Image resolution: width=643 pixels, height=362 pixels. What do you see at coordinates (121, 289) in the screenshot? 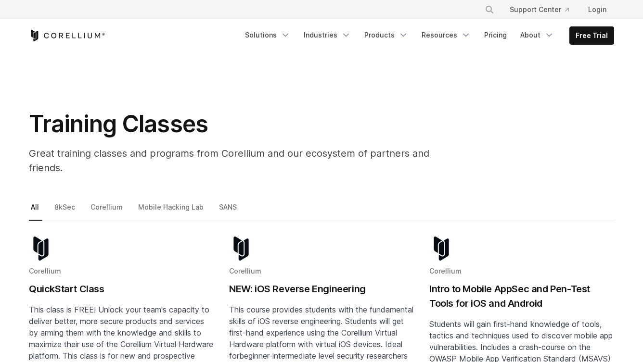
I see `h2: QuickStart Class` at bounding box center [121, 289].